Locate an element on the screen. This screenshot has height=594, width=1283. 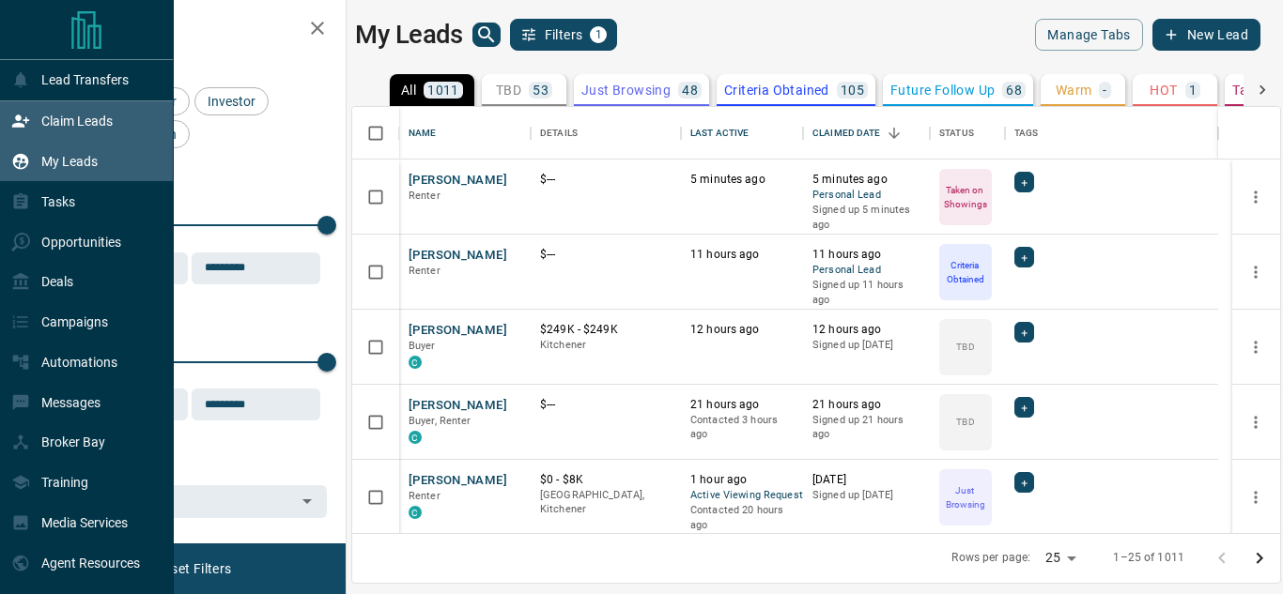
span: Active Viewing Request is located at coordinates (742, 496).